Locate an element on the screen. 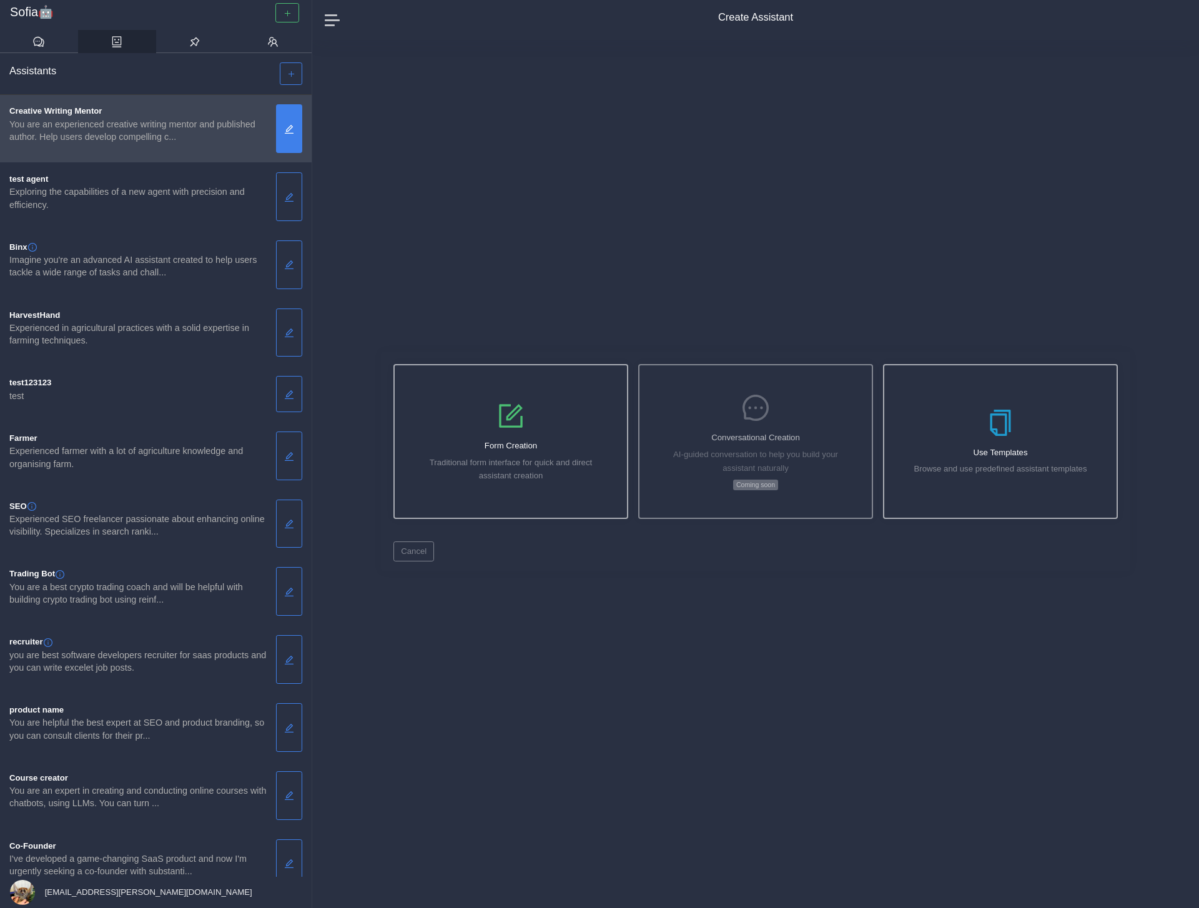  p: You are helpful the best expert at SEO and product branding, so you can consult clients for their... is located at coordinates (142, 729).